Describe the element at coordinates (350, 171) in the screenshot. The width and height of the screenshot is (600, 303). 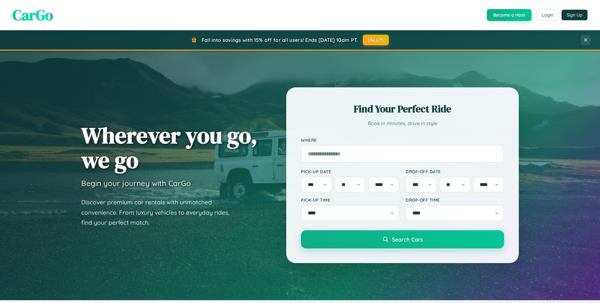
I see `label: Pick-up Date` at that location.